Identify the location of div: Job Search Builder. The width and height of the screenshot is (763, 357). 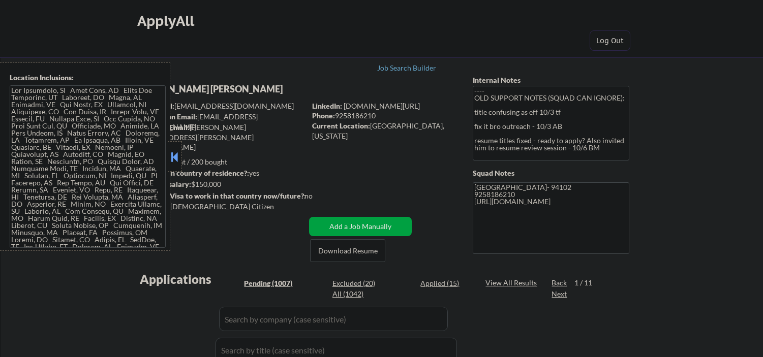
(406, 68).